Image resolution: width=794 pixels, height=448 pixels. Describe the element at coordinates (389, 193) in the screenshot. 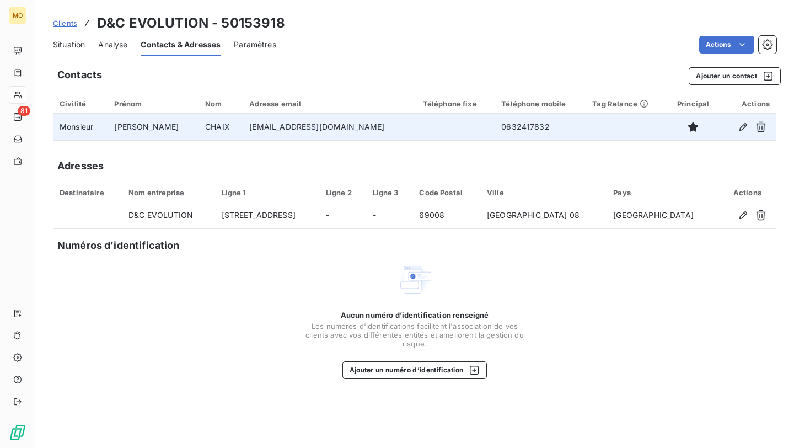

I see `div: Ligne 3` at that location.